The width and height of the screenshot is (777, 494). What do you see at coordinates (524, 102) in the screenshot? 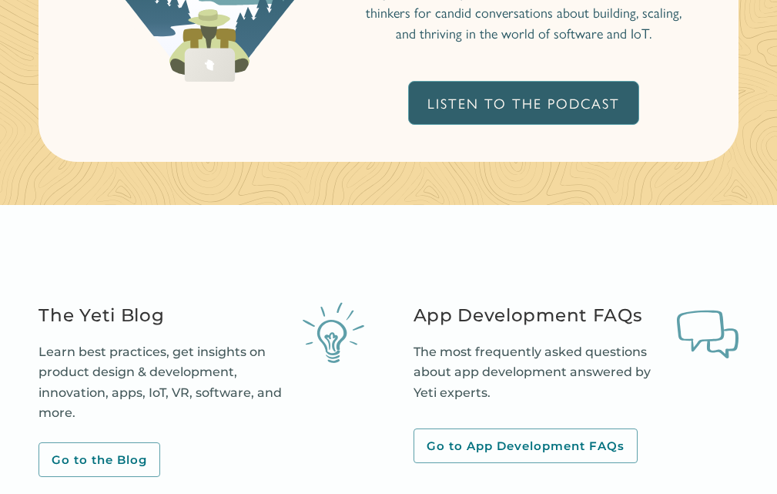
I see `div: Listen To The Podcast` at bounding box center [524, 102].